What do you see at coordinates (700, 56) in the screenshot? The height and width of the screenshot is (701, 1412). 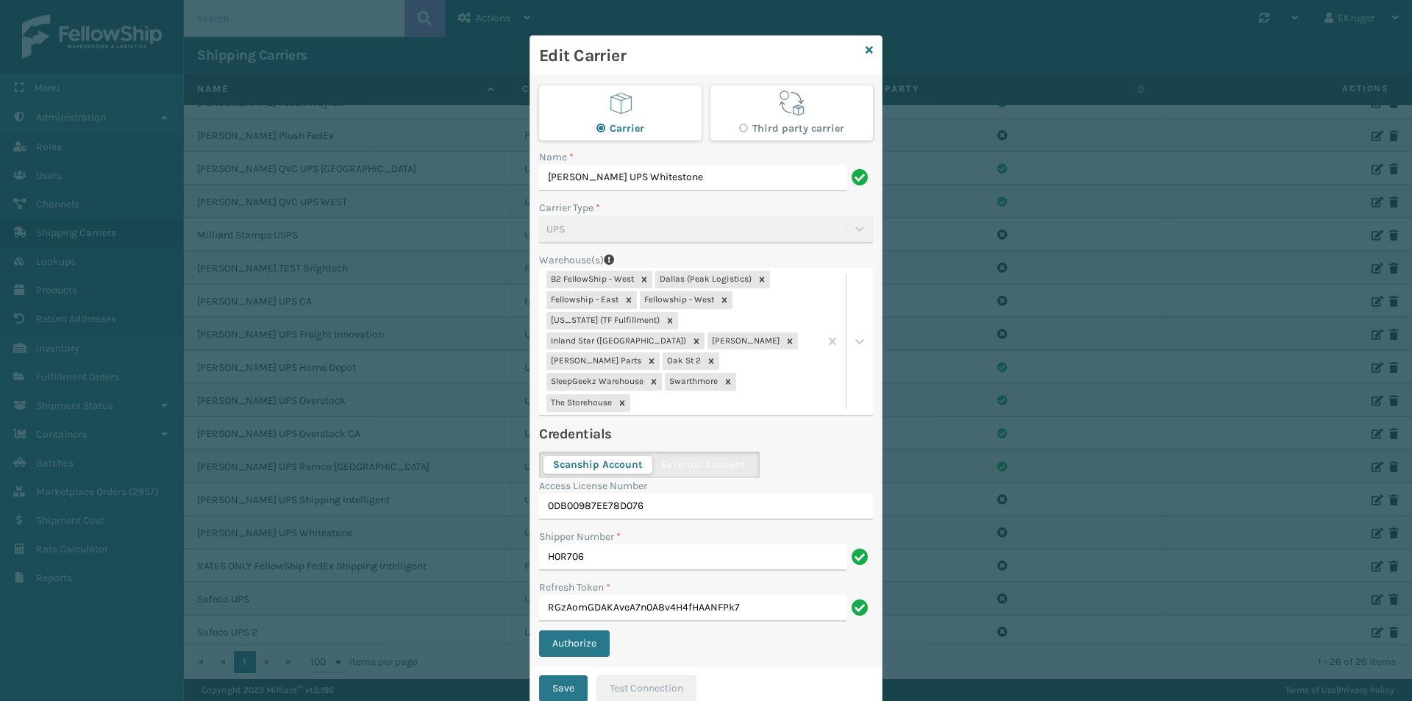 I see `h3: Edit Carrier` at bounding box center [700, 56].